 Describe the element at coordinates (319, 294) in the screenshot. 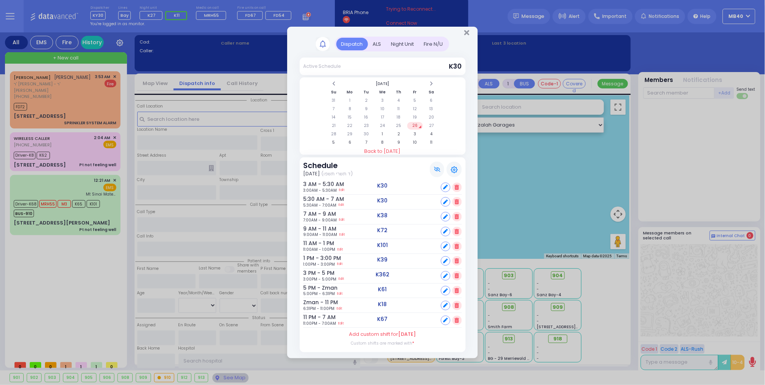

I see `span: 5:00PM - 6:31PM` at that location.